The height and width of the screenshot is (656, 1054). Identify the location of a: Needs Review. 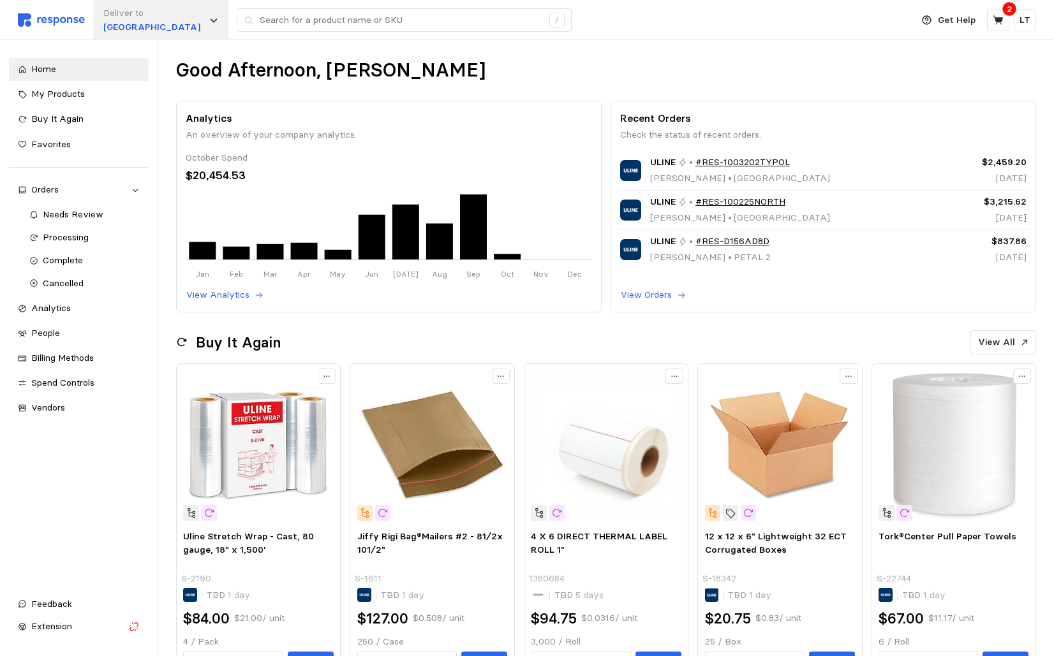
(84, 215).